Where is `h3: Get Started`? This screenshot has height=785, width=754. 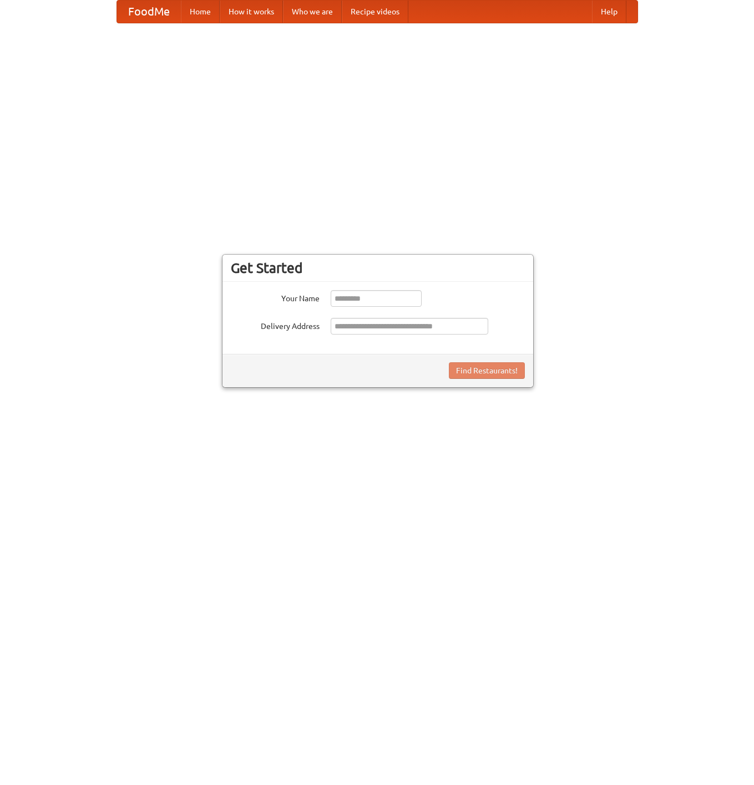 h3: Get Started is located at coordinates (378, 268).